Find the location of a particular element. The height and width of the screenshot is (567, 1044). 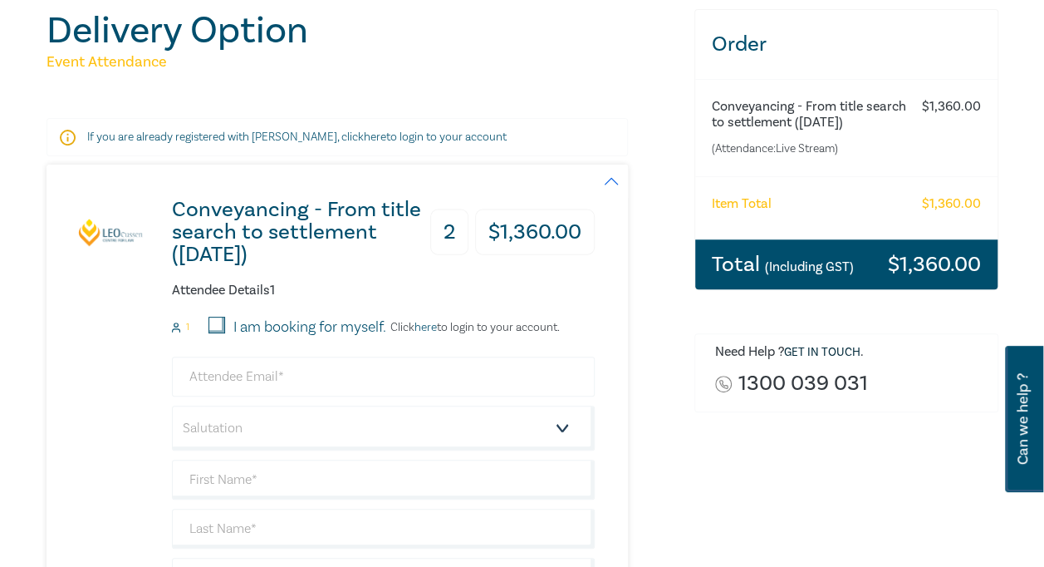

a: Get in touch is located at coordinates (823, 352).